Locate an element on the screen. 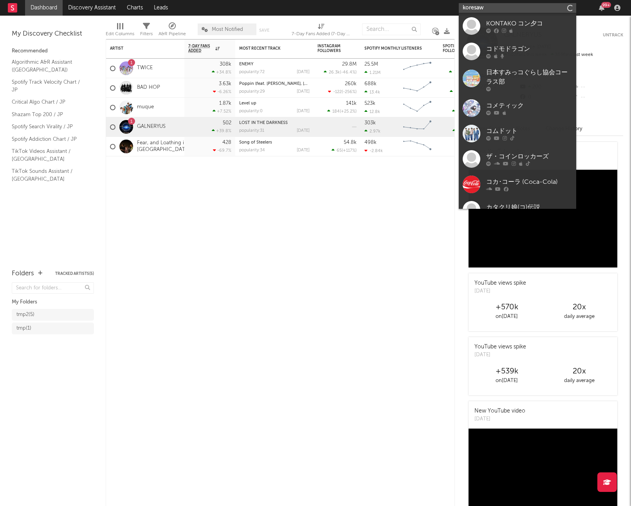  a: BAD HOP is located at coordinates (148, 88).